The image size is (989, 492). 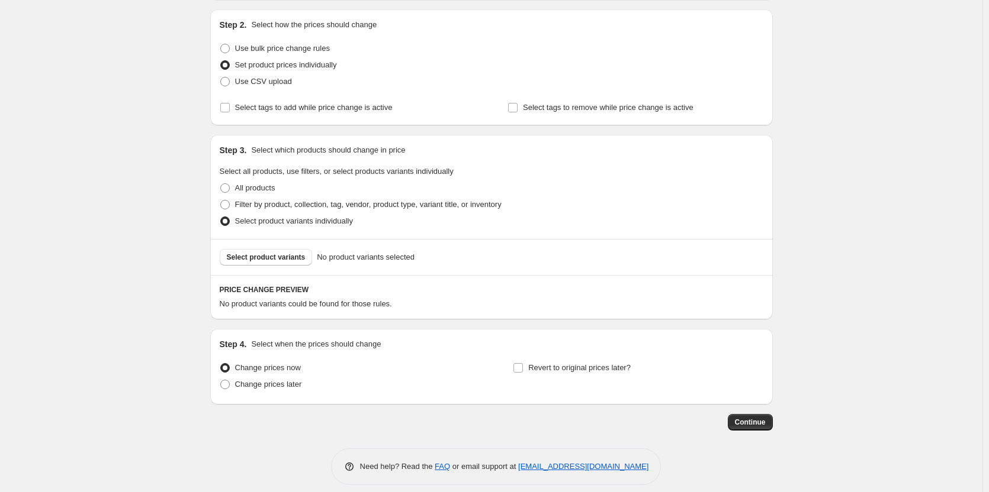 I want to click on span: Select tags to add while price change is active, so click(x=314, y=107).